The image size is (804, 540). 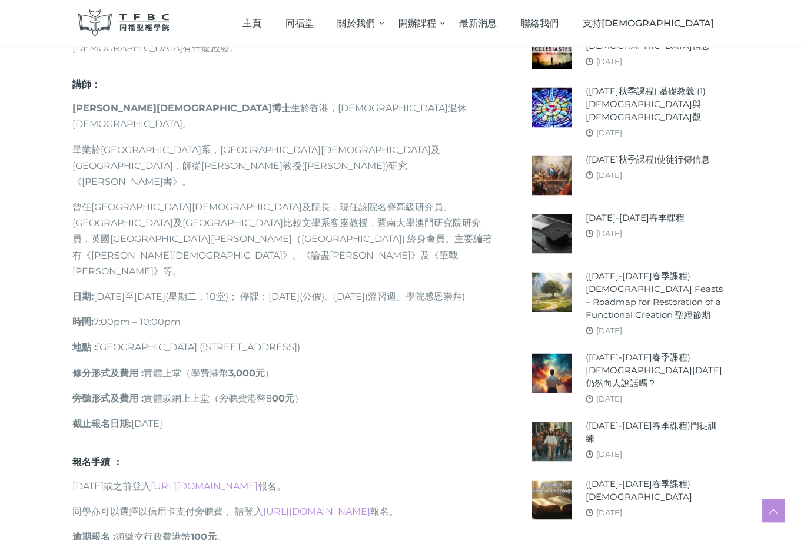 I want to click on span: 關於我們, so click(x=356, y=23).